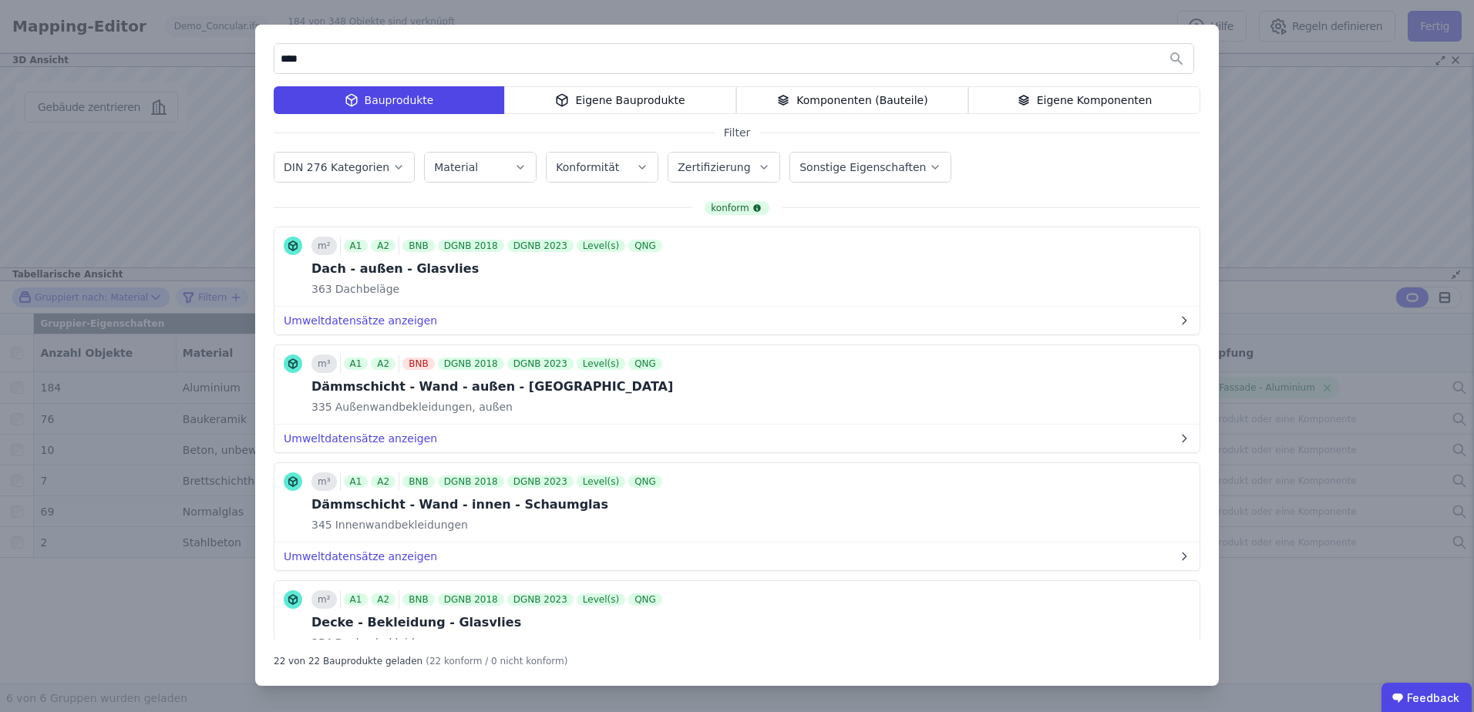 The image size is (1474, 712). Describe the element at coordinates (864, 167) in the screenshot. I see `label: Sonstige Eigenschaften` at that location.